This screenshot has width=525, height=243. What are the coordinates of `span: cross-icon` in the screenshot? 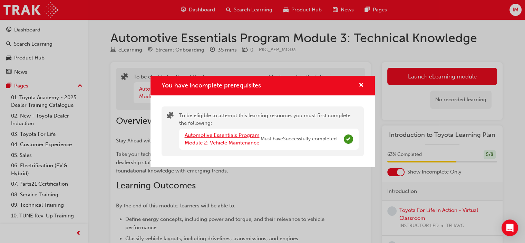 It's located at (361, 86).